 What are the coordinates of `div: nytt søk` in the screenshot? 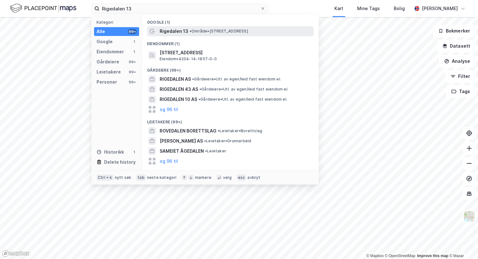 It's located at (123, 178).